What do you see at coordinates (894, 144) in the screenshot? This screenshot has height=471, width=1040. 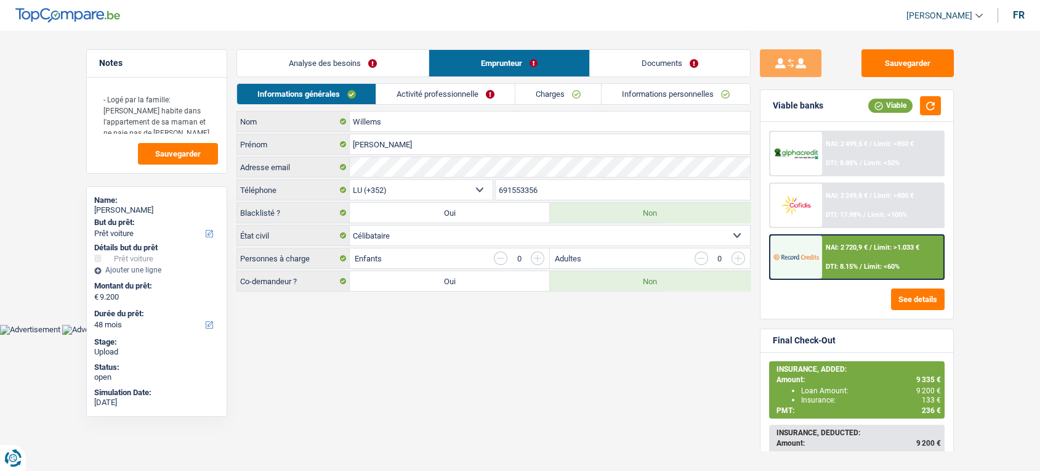 I see `span: Limit: >850 €` at bounding box center [894, 144].